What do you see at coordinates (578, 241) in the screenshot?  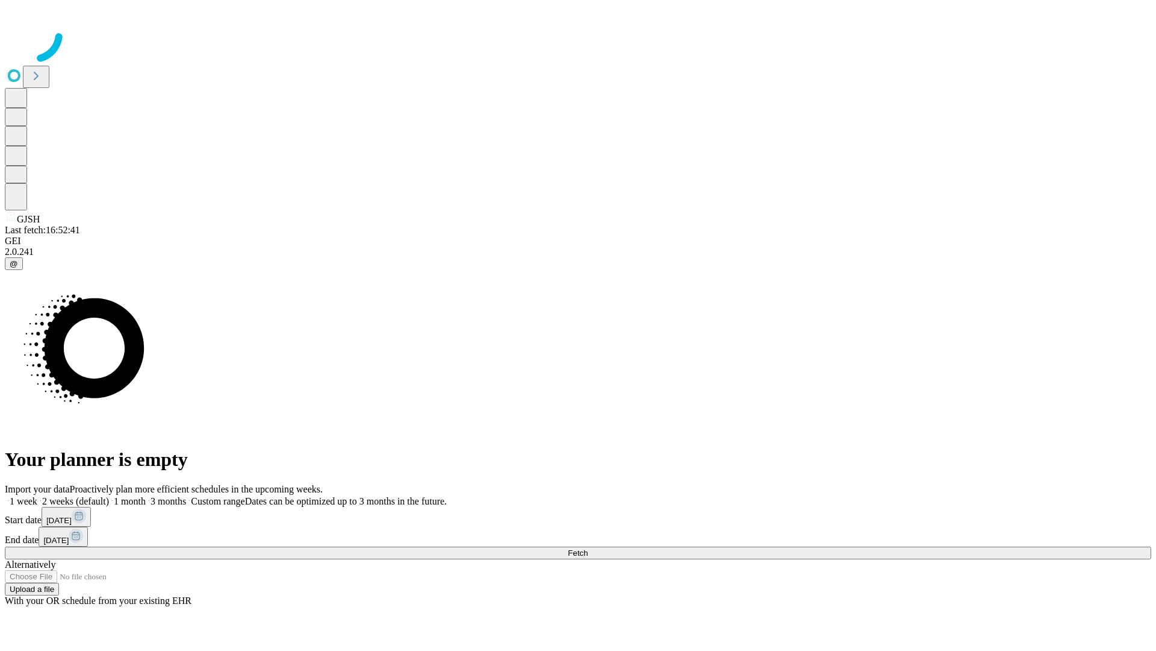 I see `div: GEI` at bounding box center [578, 241].